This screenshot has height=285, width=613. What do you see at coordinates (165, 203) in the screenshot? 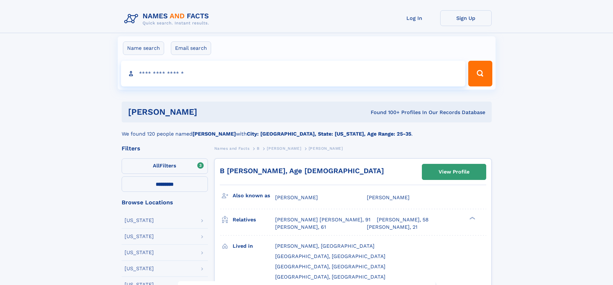
I see `div: Browse Locations` at bounding box center [165, 203].